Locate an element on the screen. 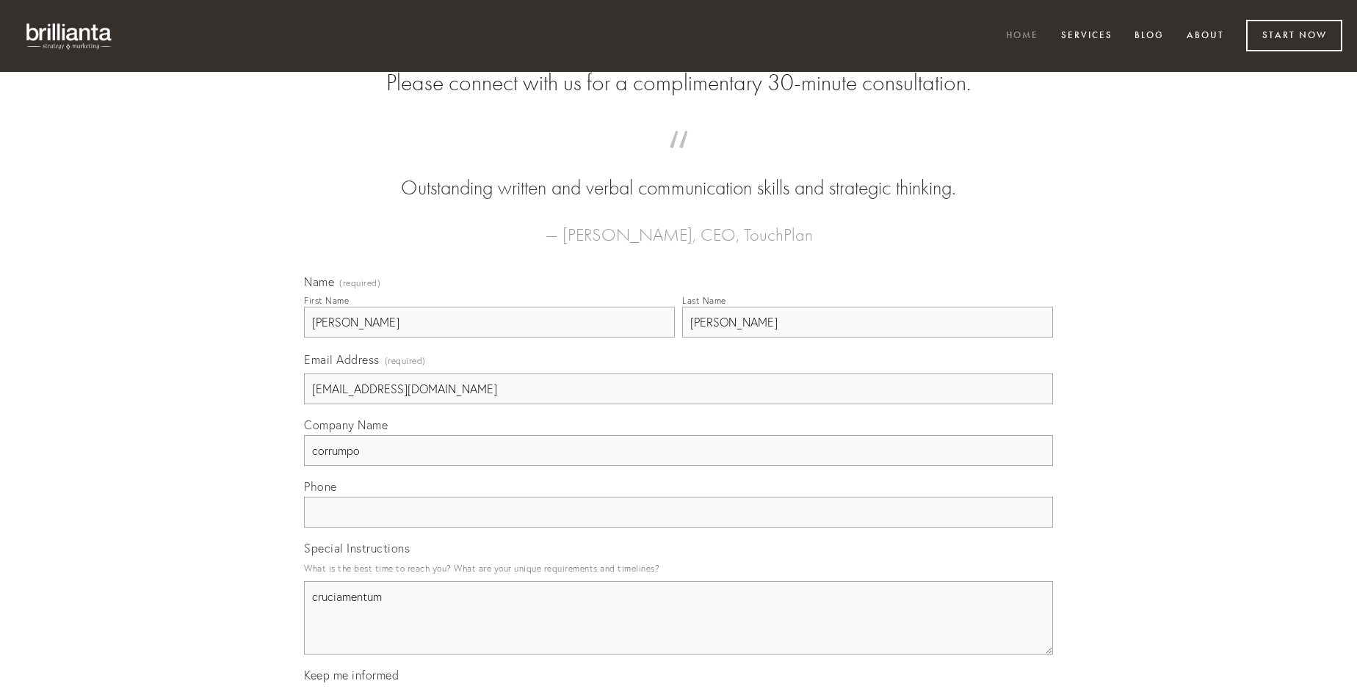 The image size is (1357, 689). textarea: cruciamentum is located at coordinates (678, 618).